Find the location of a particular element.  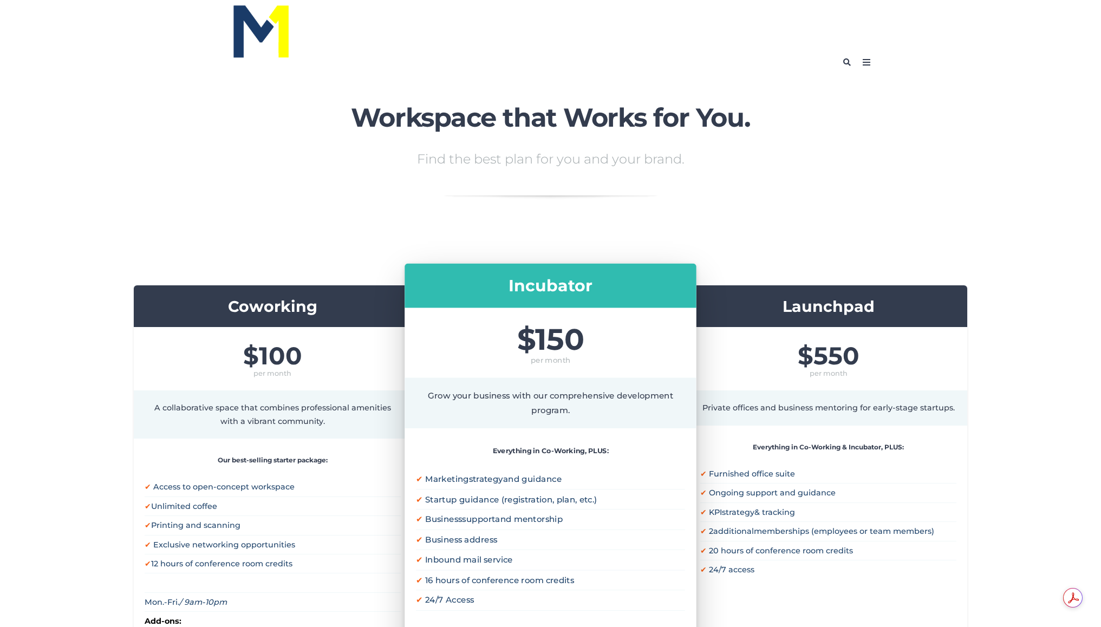

strong: Our best-selling starter package: is located at coordinates (273, 460).